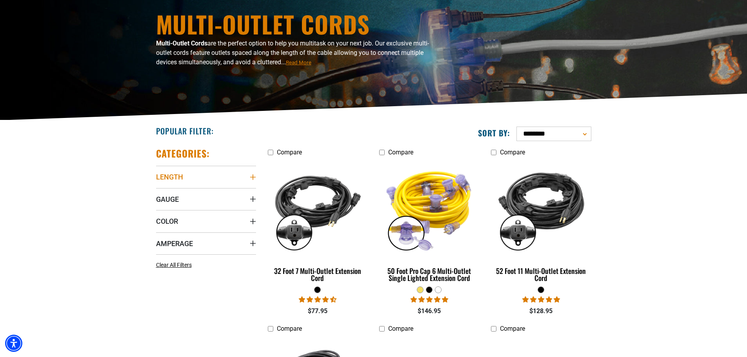 This screenshot has width=747, height=357. What do you see at coordinates (174, 243) in the screenshot?
I see `span: Amperage` at bounding box center [174, 243].